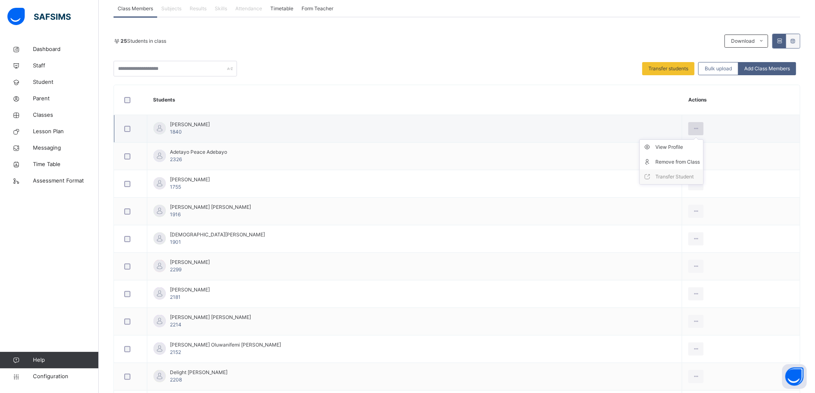 This screenshot has height=393, width=815. I want to click on span: Form Teacher, so click(317, 9).